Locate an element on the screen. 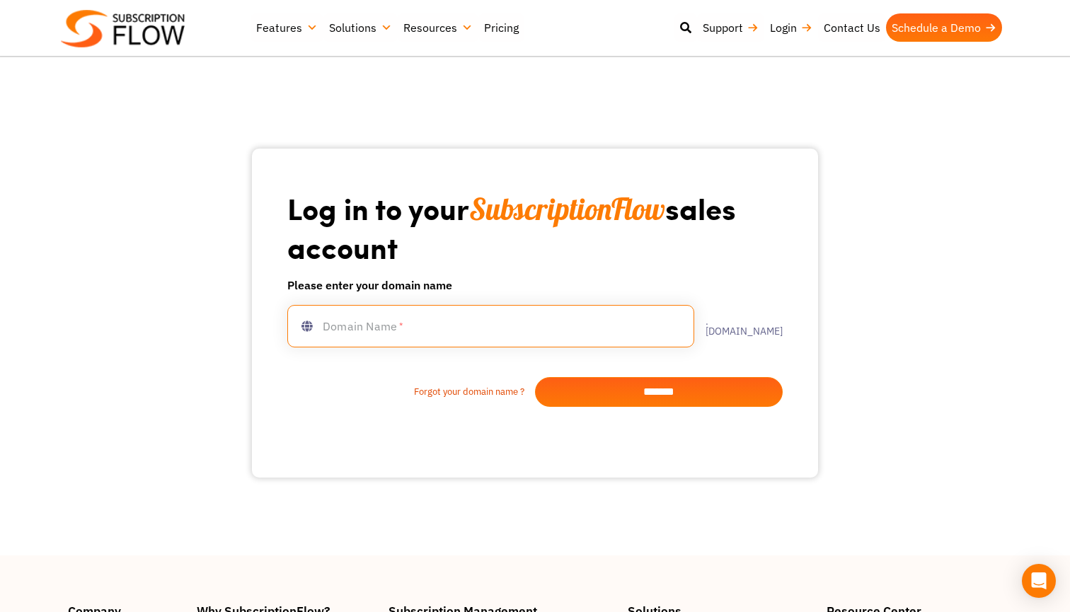 This screenshot has height=612, width=1070. a: Support is located at coordinates (730, 28).